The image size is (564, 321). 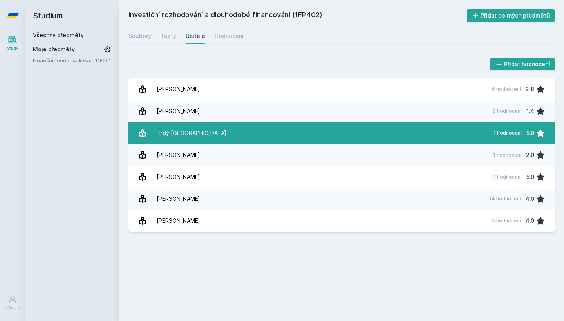 What do you see at coordinates (195, 36) in the screenshot?
I see `a: Učitelé` at bounding box center [195, 36].